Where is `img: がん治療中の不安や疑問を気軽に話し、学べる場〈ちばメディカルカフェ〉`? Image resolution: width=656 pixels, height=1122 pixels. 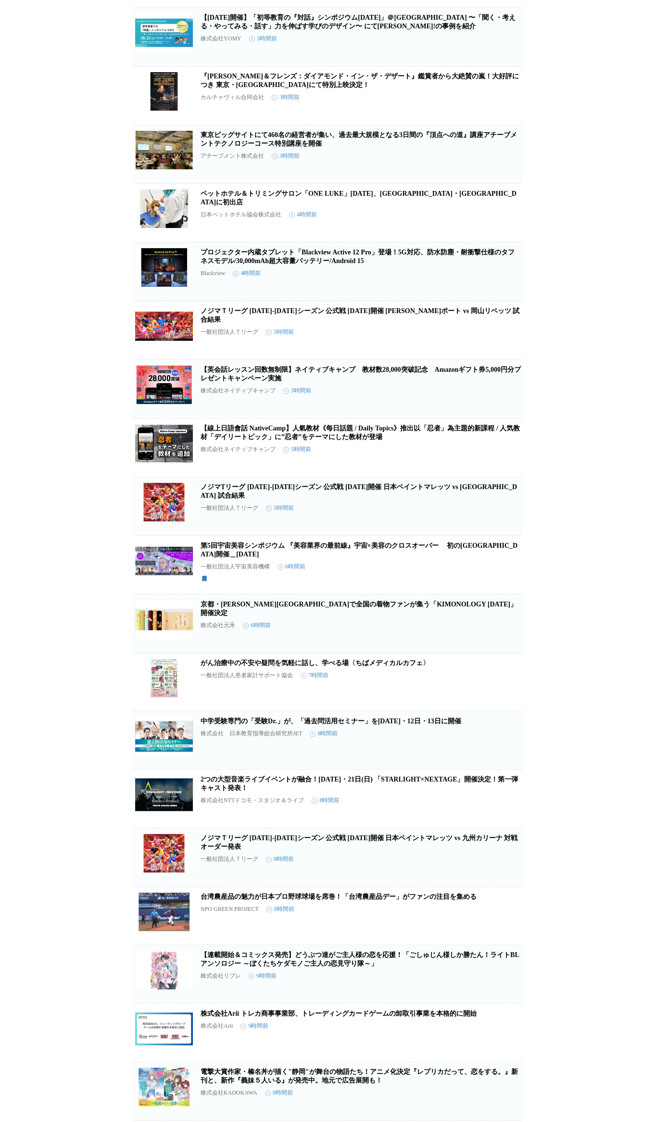
img: がん治療中の不安や疑問を気軽に話し、学べる場〈ちばメディカルカフェ〉 is located at coordinates (164, 678).